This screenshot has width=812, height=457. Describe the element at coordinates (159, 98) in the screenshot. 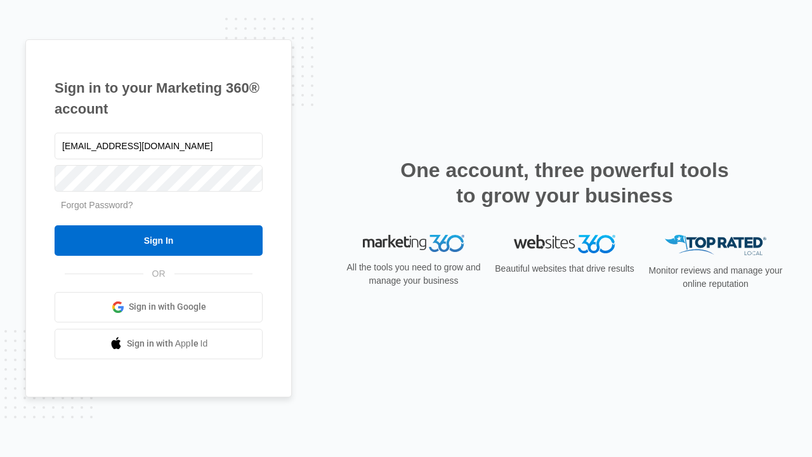

I see `h1: Sign in to your Marketing 360® account` at that location.